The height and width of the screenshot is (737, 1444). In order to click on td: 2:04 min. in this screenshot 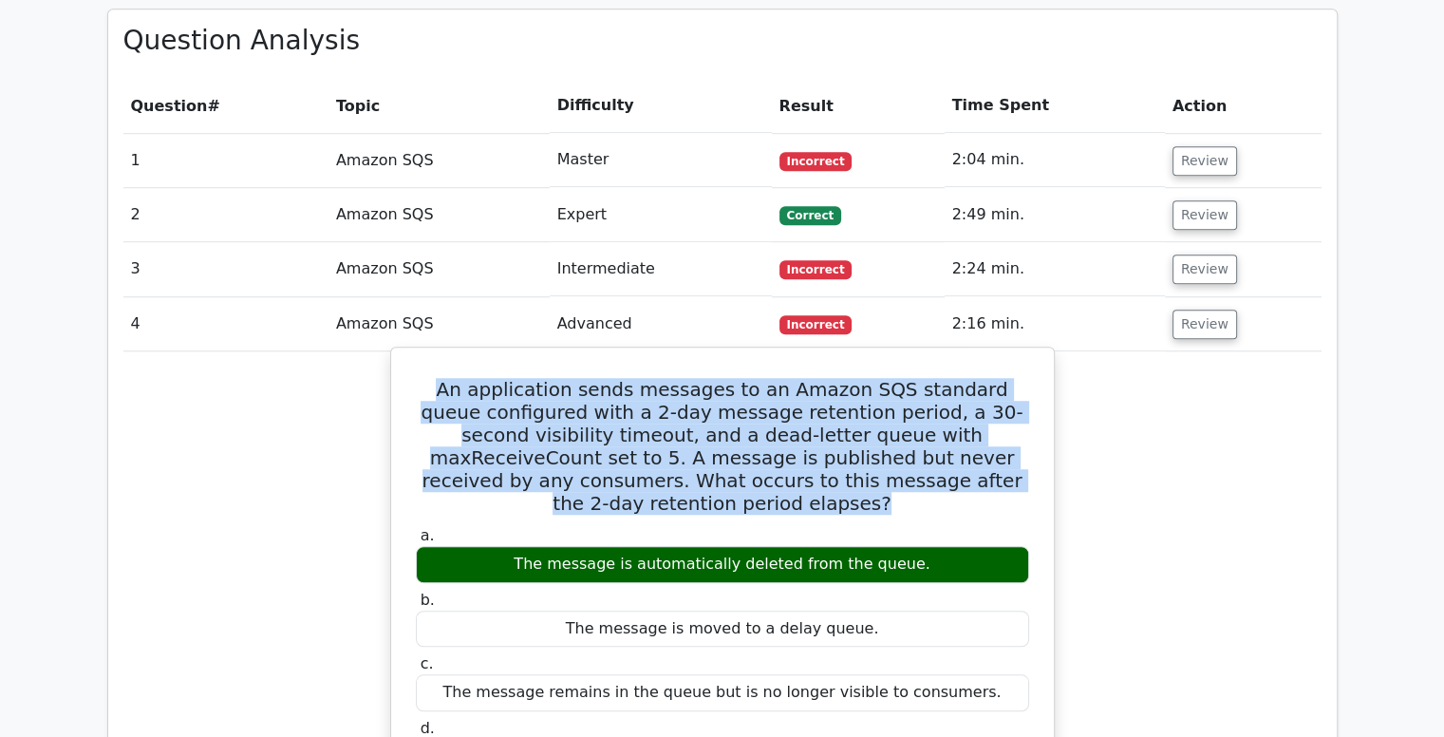, I will do `click(1055, 160)`.